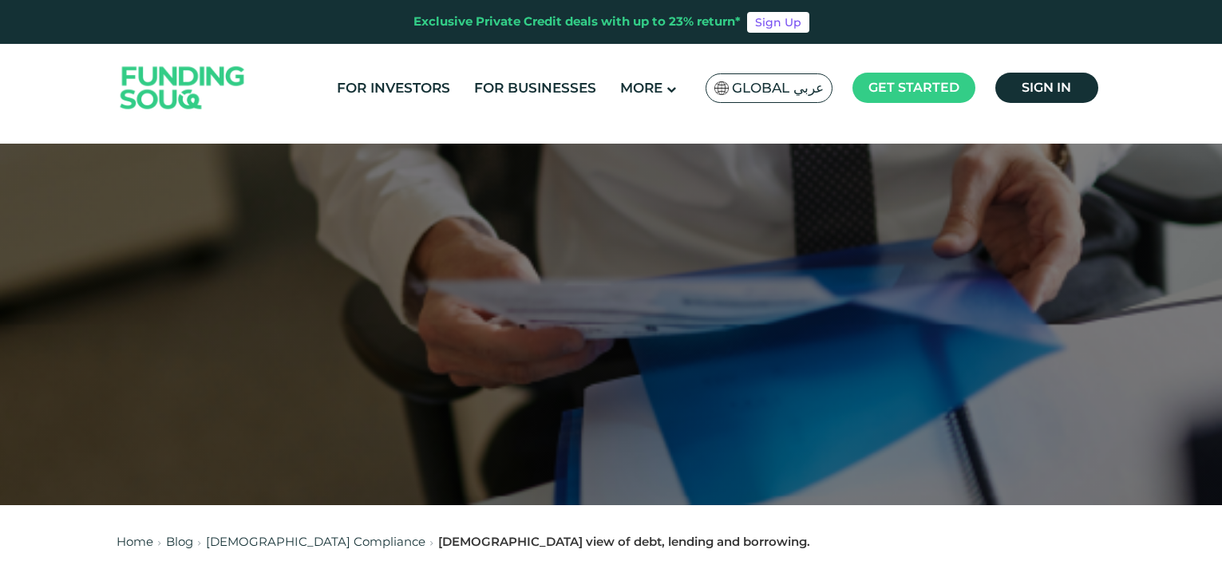  What do you see at coordinates (778, 22) in the screenshot?
I see `a: Sign Up` at bounding box center [778, 22].